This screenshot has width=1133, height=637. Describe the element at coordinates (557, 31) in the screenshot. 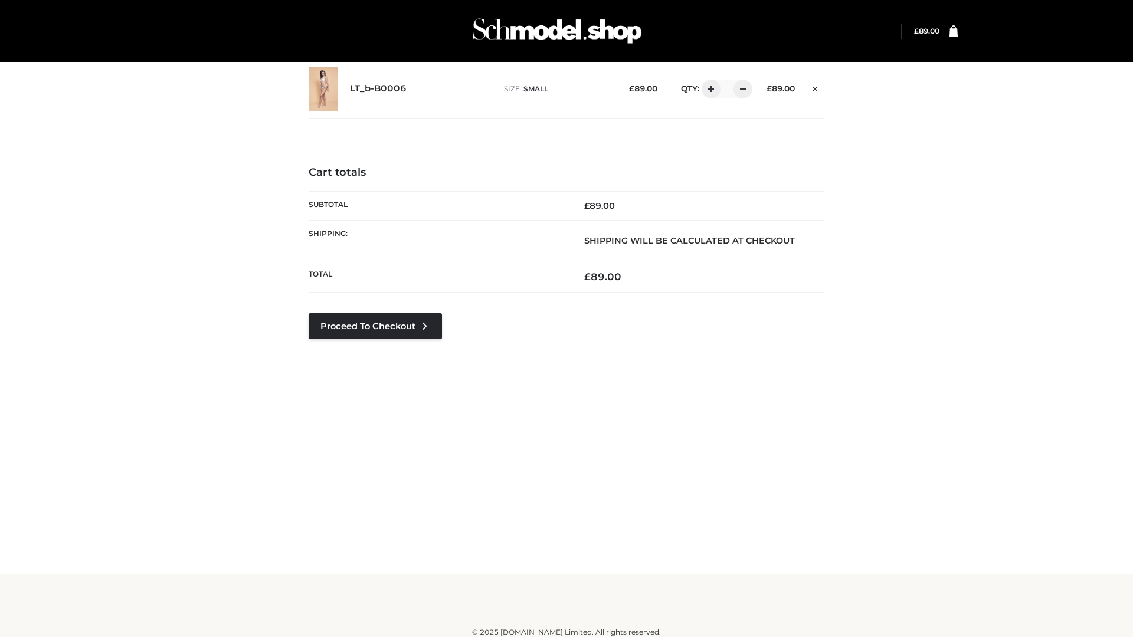

I see `img: Schmodel Admin 964` at that location.